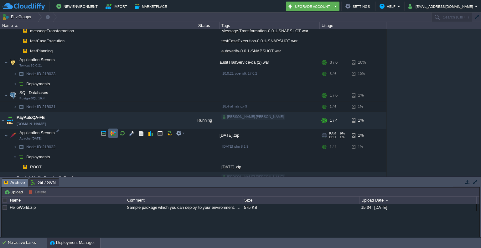 The height and width of the screenshot is (248, 481). I want to click on span: 10.0.21-openjdk-17.0.2, so click(240, 73).